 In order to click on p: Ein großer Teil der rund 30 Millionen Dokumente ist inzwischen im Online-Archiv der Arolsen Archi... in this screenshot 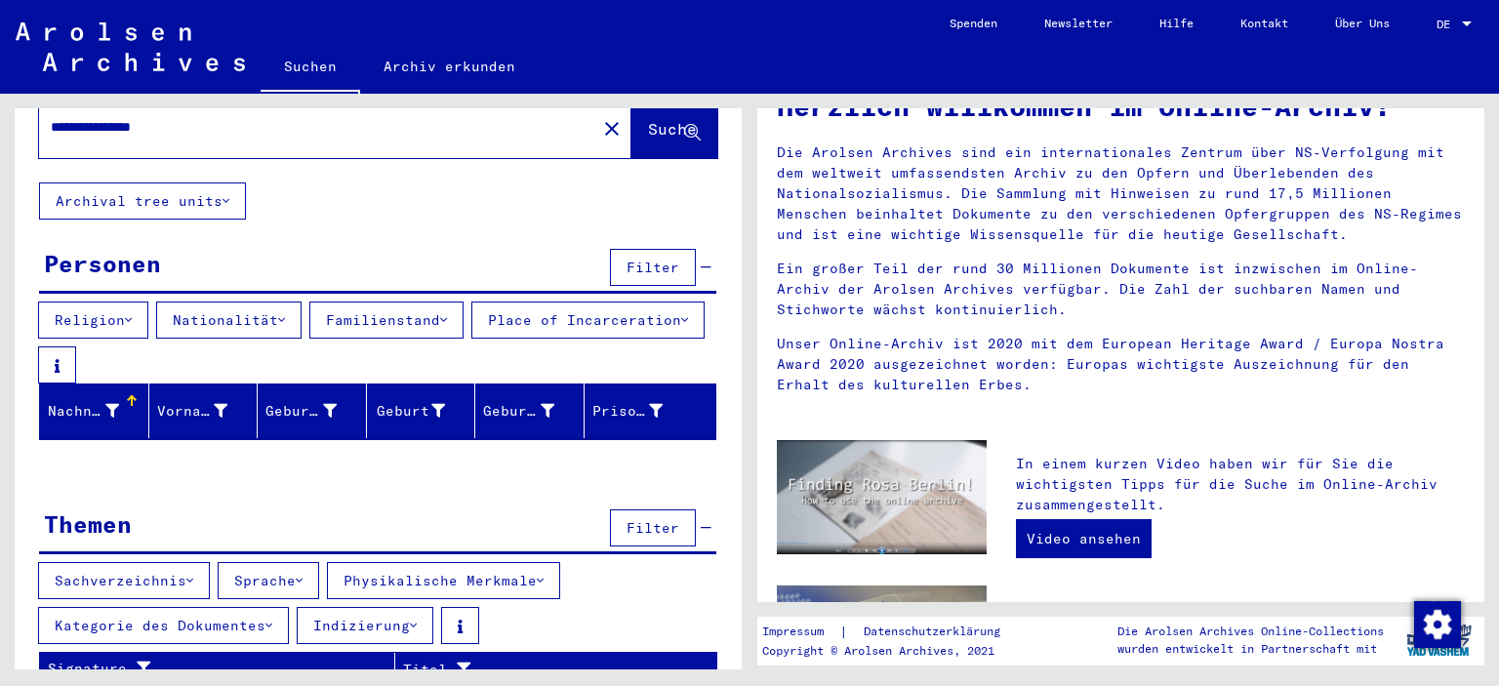, I will do `click(1120, 289)`.